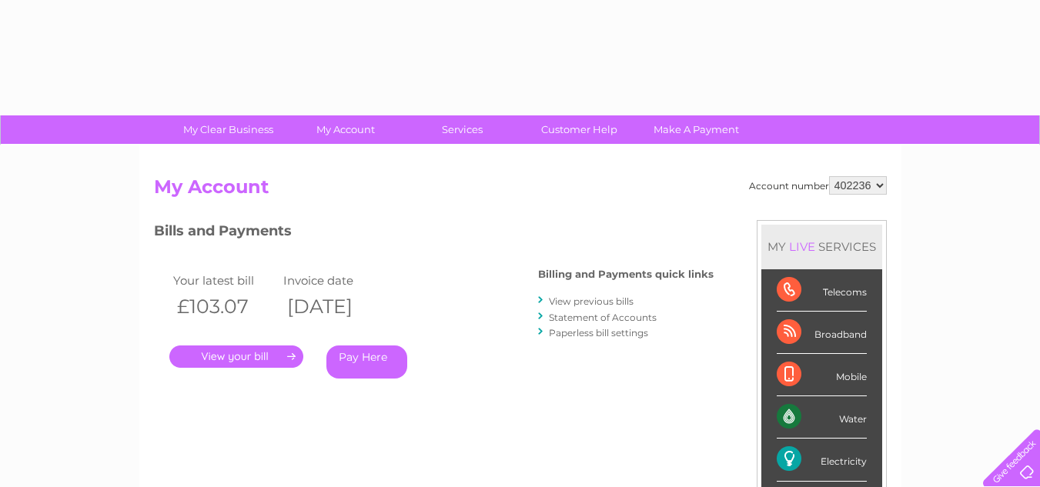 This screenshot has height=487, width=1040. I want to click on div: Account number, so click(818, 186).